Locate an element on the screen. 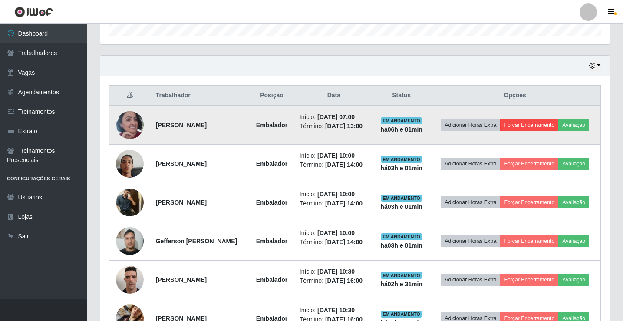  img: 1743466346394.jpeg is located at coordinates (130, 125).